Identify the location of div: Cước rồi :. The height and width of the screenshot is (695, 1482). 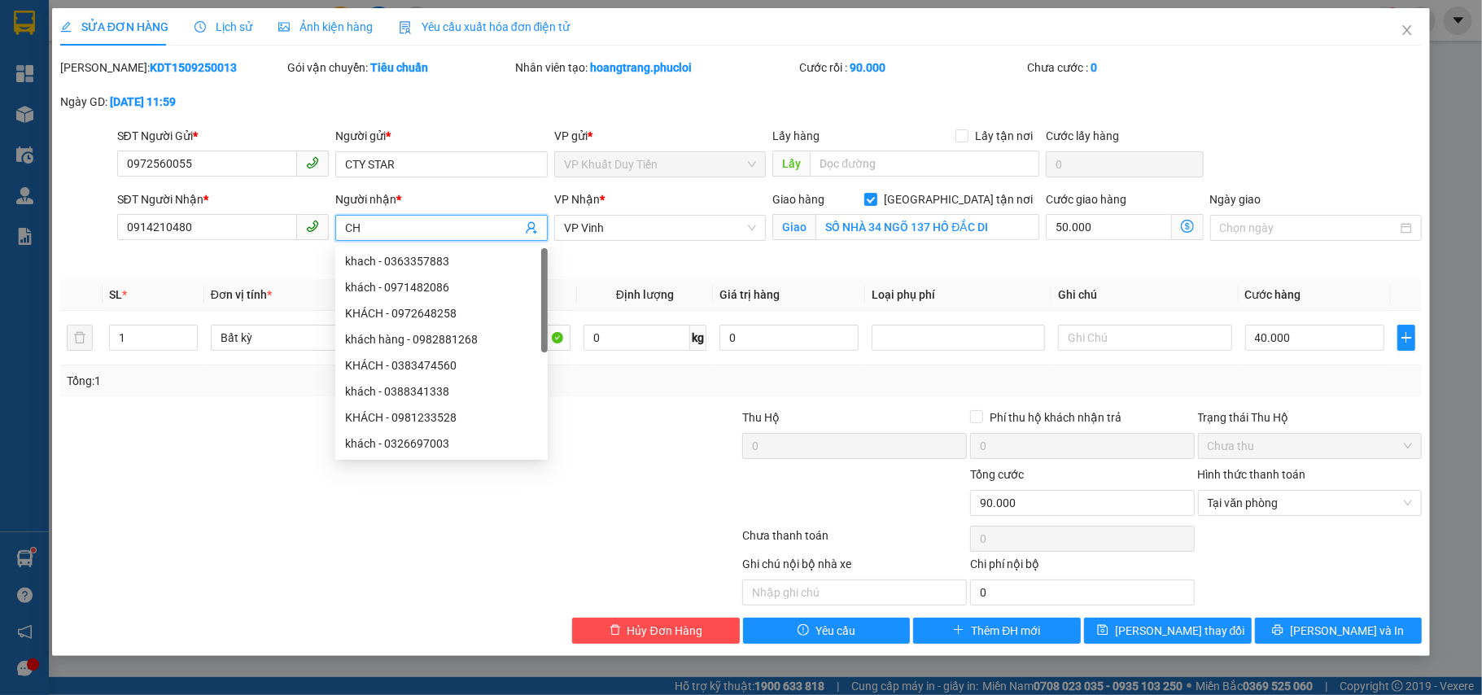
(912, 68).